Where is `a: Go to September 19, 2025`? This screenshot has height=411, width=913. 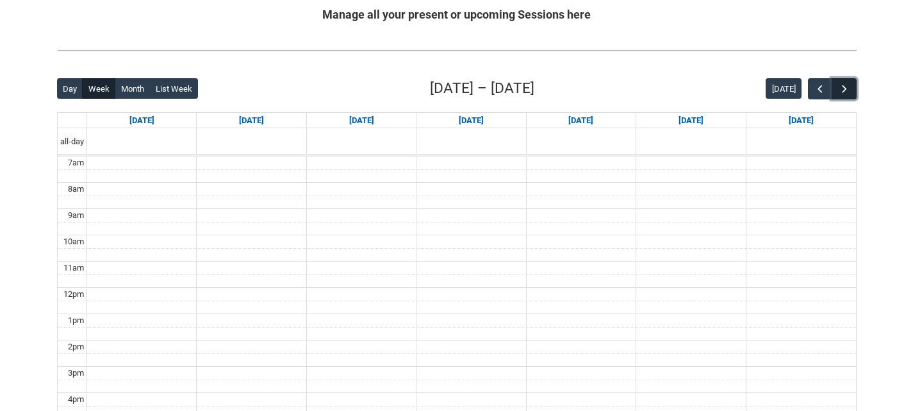
a: Go to September 19, 2025 is located at coordinates (691, 120).